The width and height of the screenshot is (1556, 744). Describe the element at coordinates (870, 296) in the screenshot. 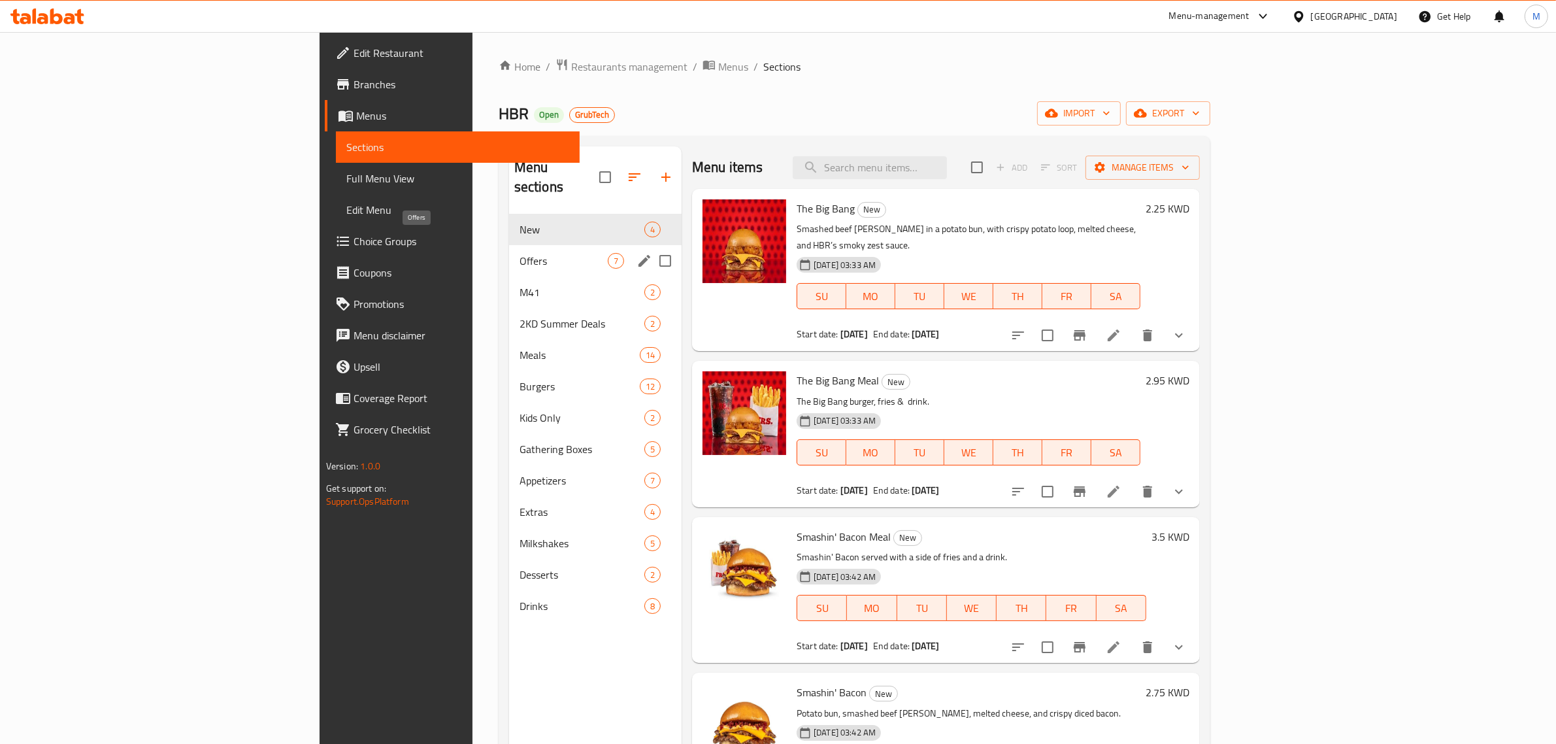

I see `button: MO` at that location.